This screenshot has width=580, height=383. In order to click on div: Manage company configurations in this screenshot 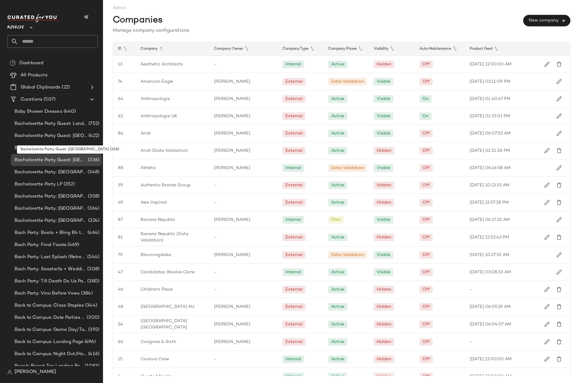, I will do `click(342, 31)`.